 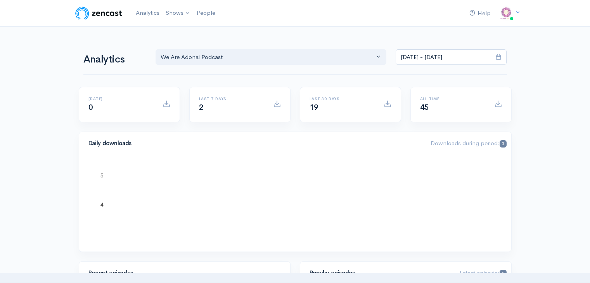 I want to click on h1: Analytics, so click(x=115, y=59).